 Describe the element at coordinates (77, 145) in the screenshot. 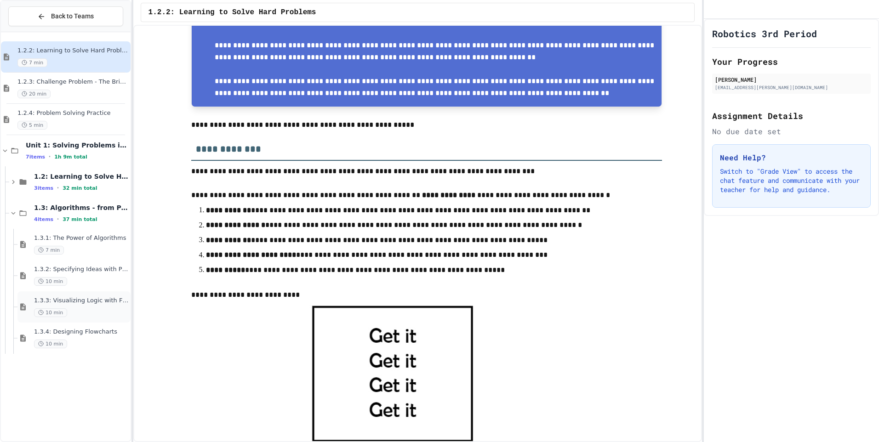

I see `span: Unit 1: Solving Problems in Computer Science` at that location.